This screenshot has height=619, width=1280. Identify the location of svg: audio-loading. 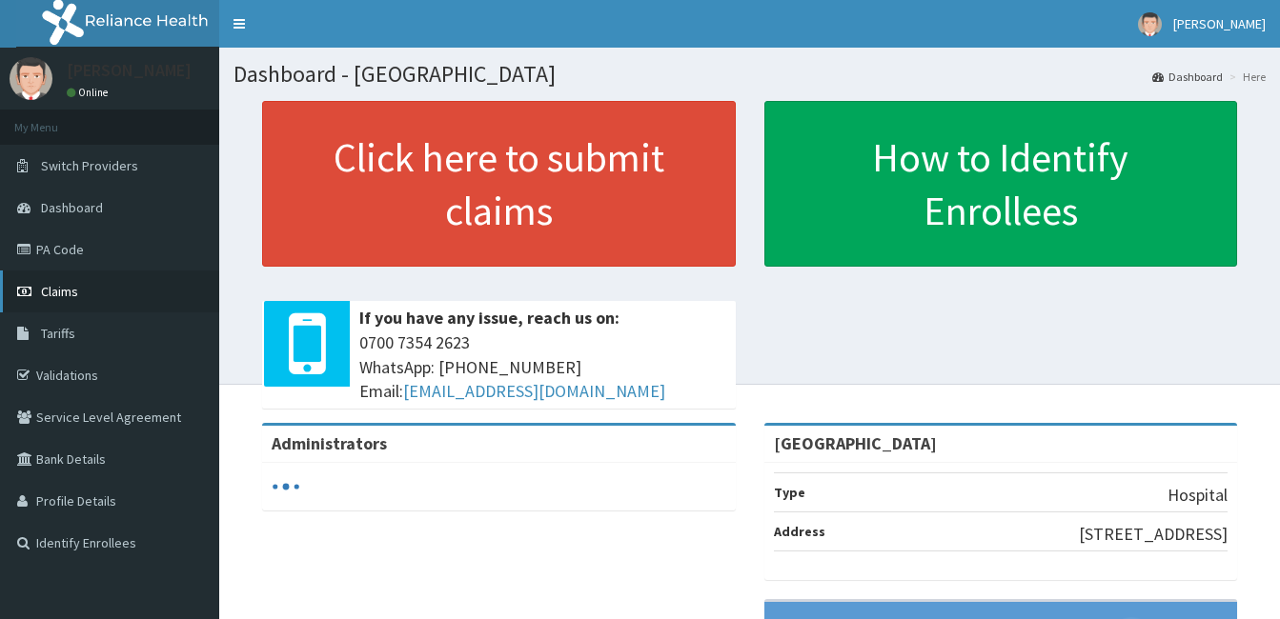
(286, 487).